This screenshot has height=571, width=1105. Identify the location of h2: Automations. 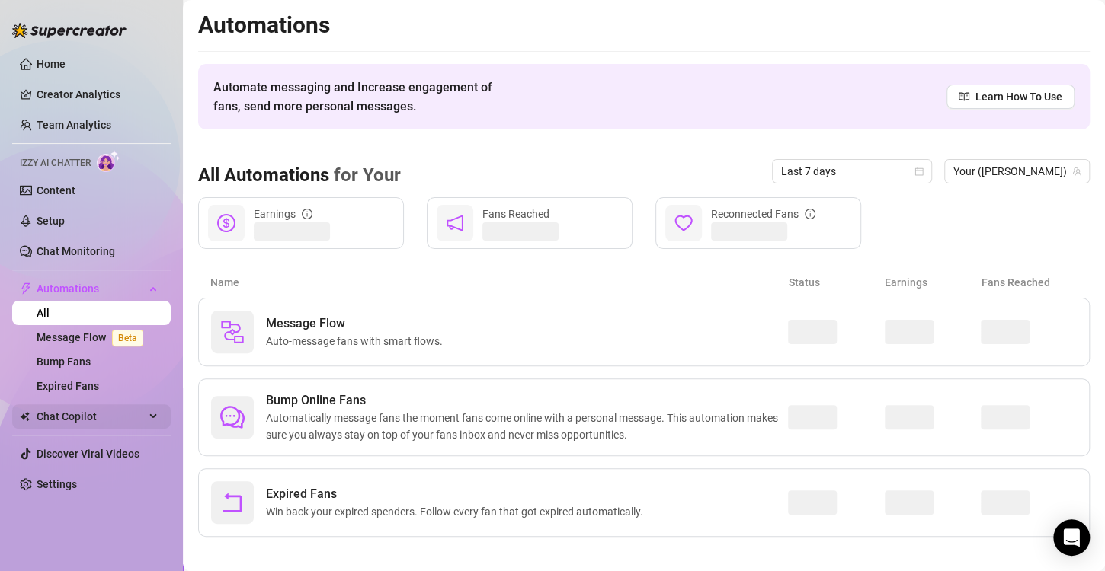
(644, 25).